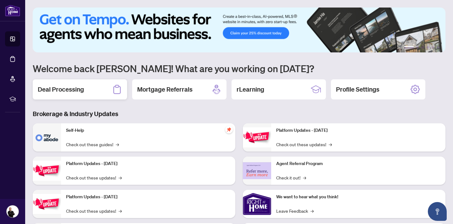  What do you see at coordinates (427, 47) in the screenshot?
I see `button: 4` at bounding box center [427, 47].